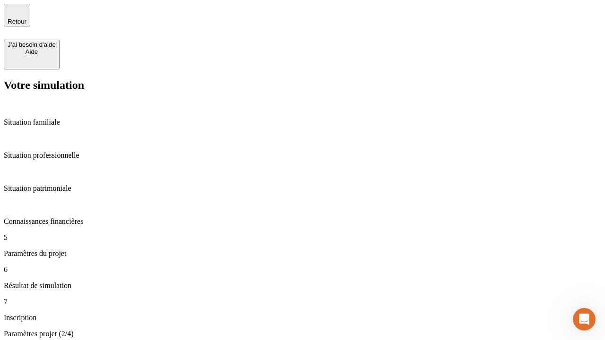 This screenshot has width=605, height=340. What do you see at coordinates (302, 189) in the screenshot?
I see `p: Situation patrimoniale` at bounding box center [302, 189].